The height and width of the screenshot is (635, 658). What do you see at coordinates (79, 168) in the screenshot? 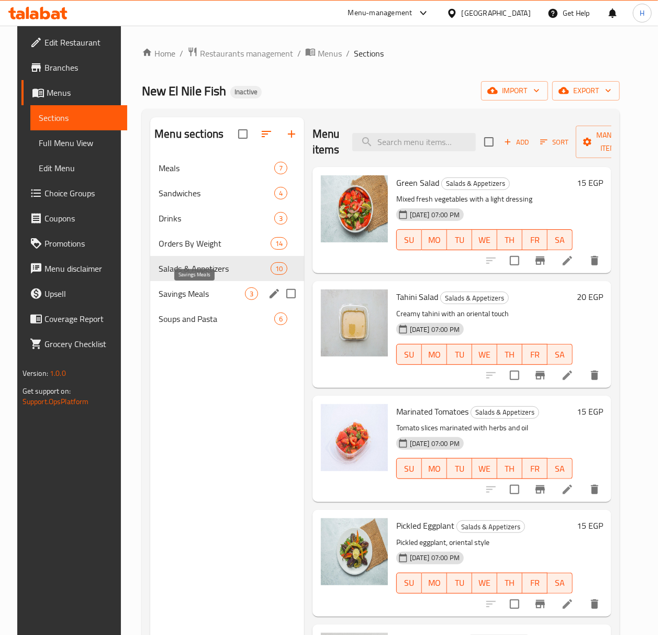
I see `a: Edit Menu` at bounding box center [79, 168].